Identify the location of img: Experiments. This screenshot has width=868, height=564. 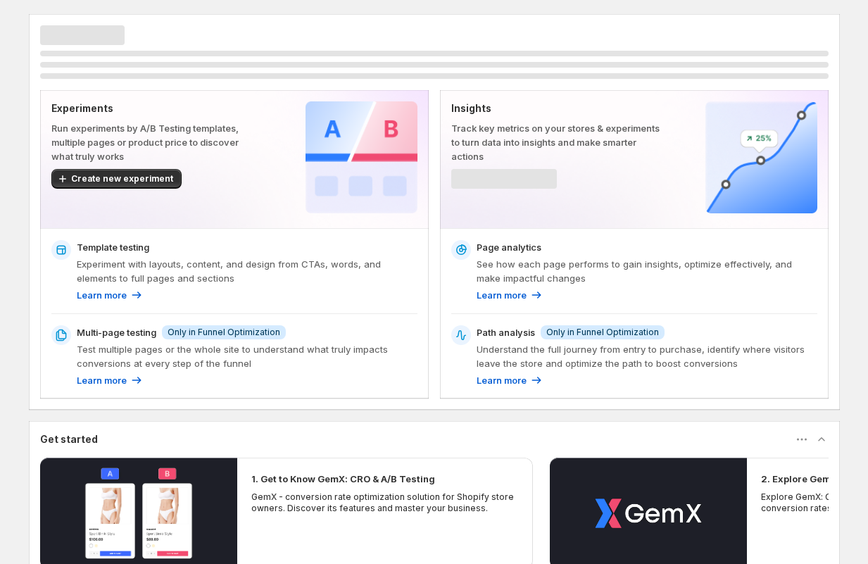
(361, 157).